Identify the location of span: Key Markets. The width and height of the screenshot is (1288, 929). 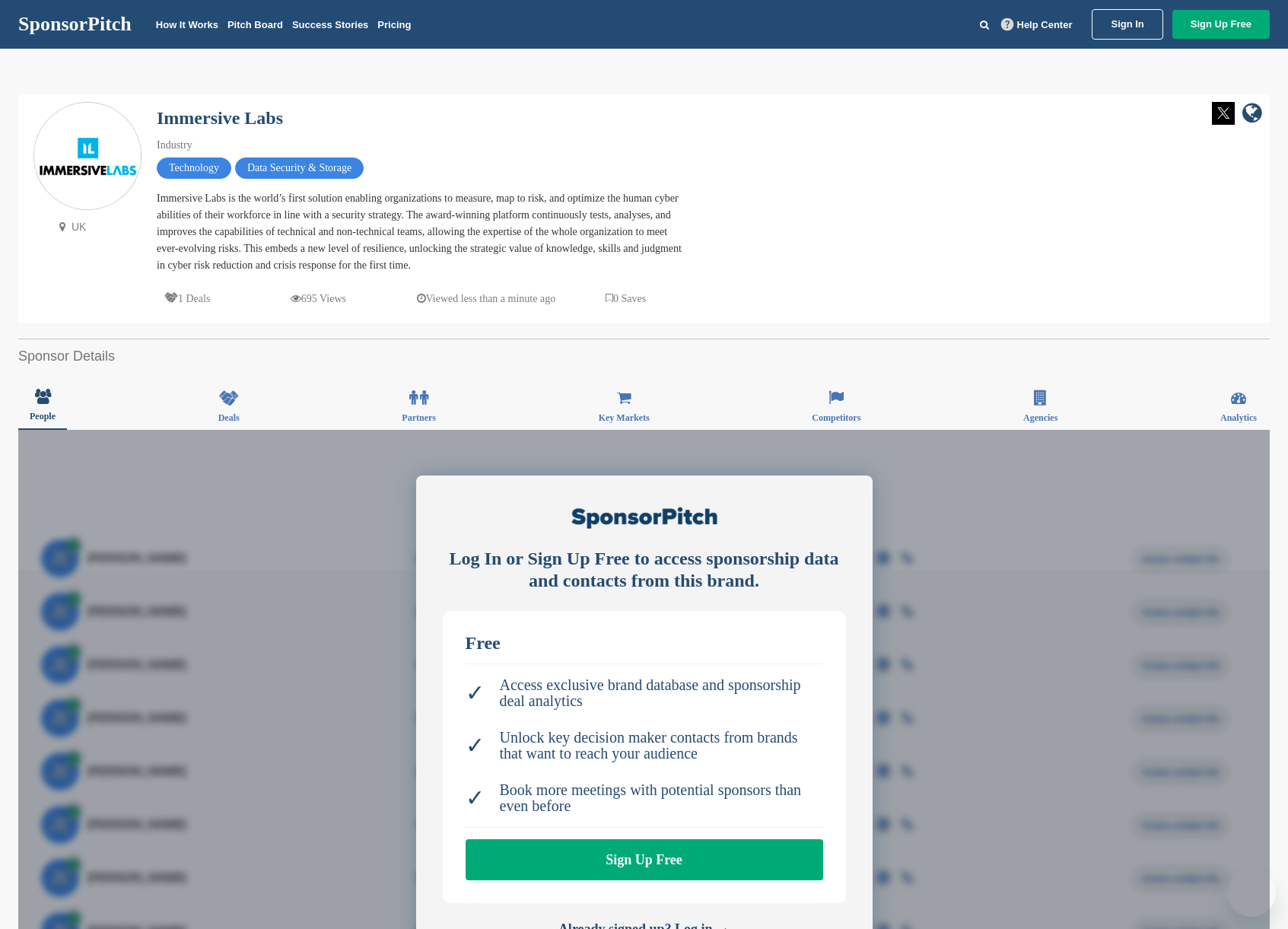
(624, 417).